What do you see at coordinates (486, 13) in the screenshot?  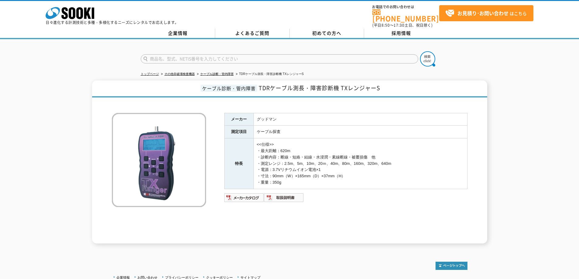 I see `span: はこちら` at bounding box center [486, 13].